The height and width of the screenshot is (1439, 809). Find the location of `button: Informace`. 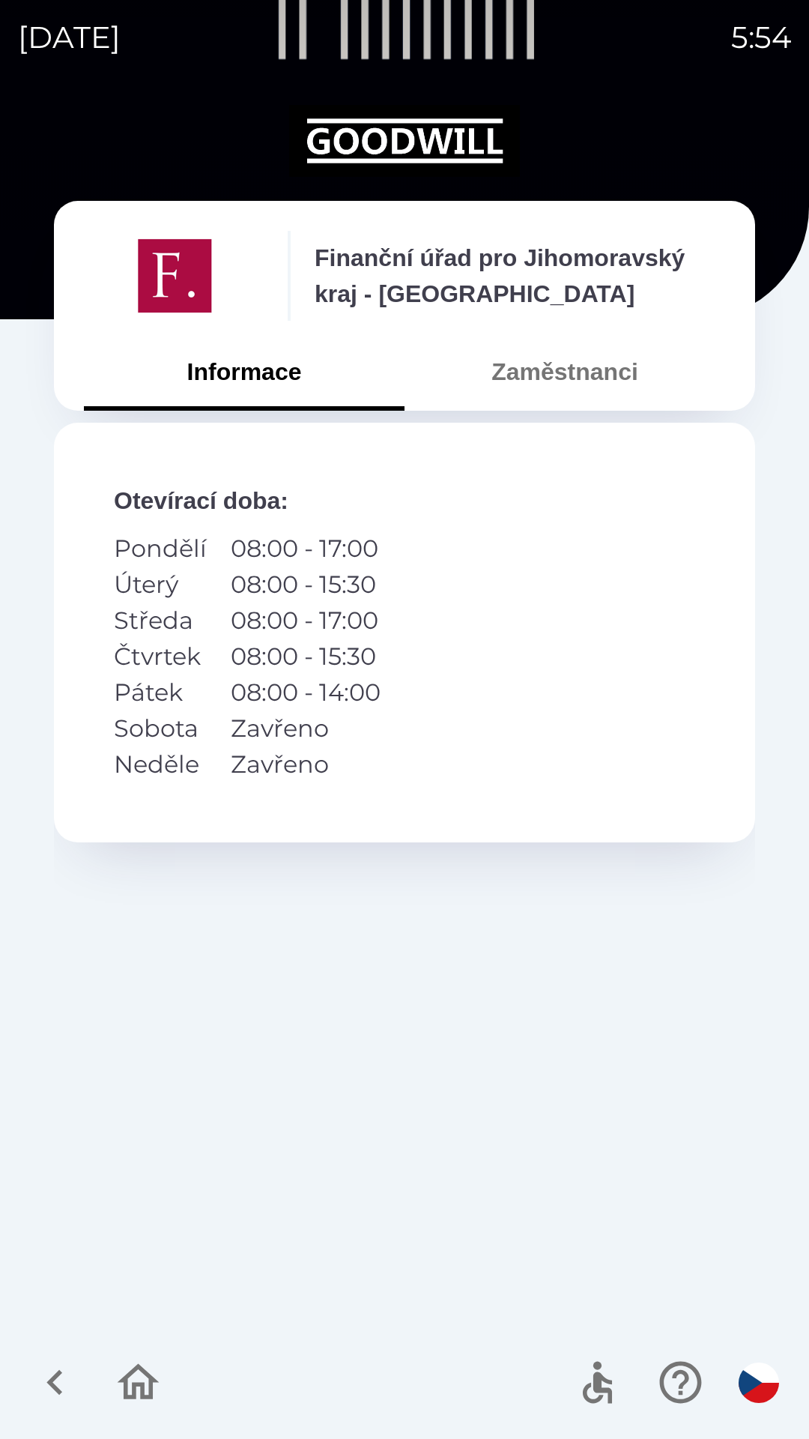

button: Informace is located at coordinates (244, 372).